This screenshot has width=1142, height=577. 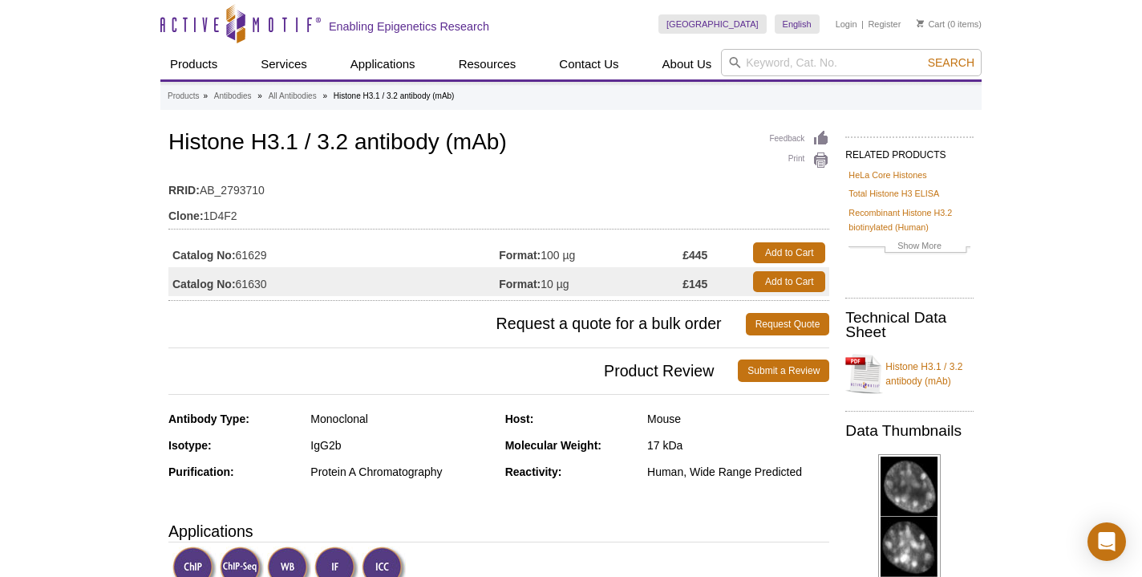 I want to click on a: Register, so click(x=884, y=24).